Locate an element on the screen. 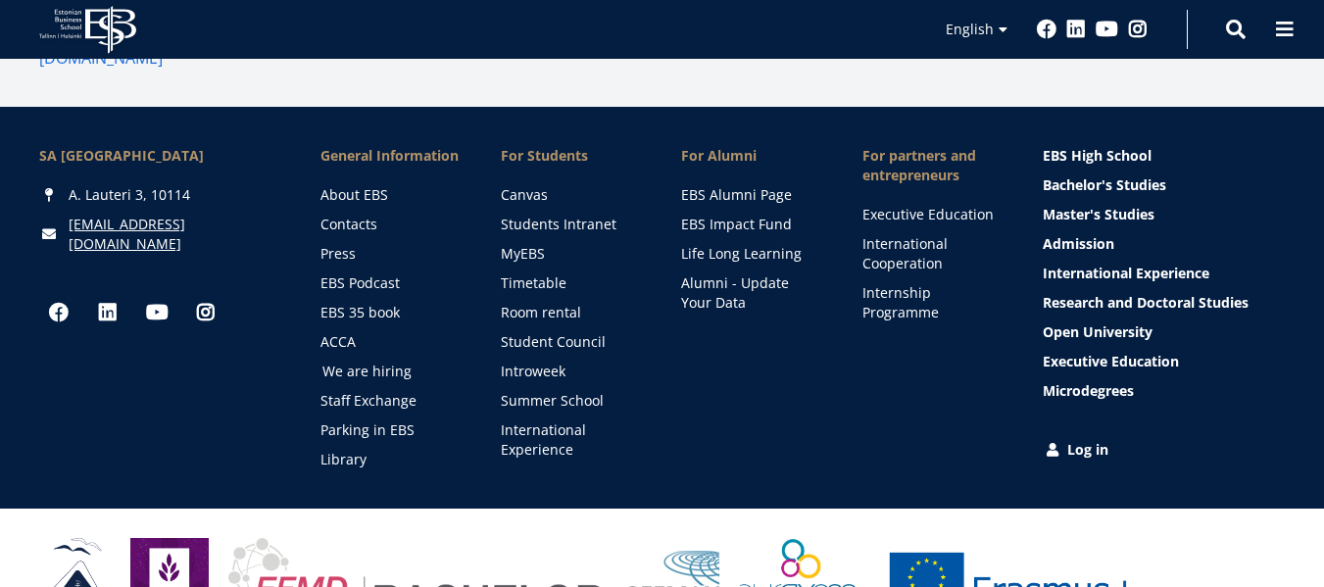 This screenshot has width=1324, height=587. a: Admission is located at coordinates (1164, 244).